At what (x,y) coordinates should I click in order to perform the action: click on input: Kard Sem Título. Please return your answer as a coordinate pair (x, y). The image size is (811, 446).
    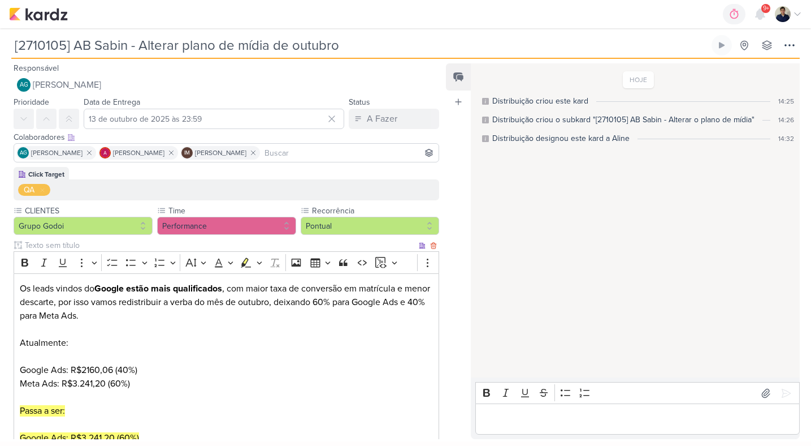
    Looking at the image, I should click on (360, 45).